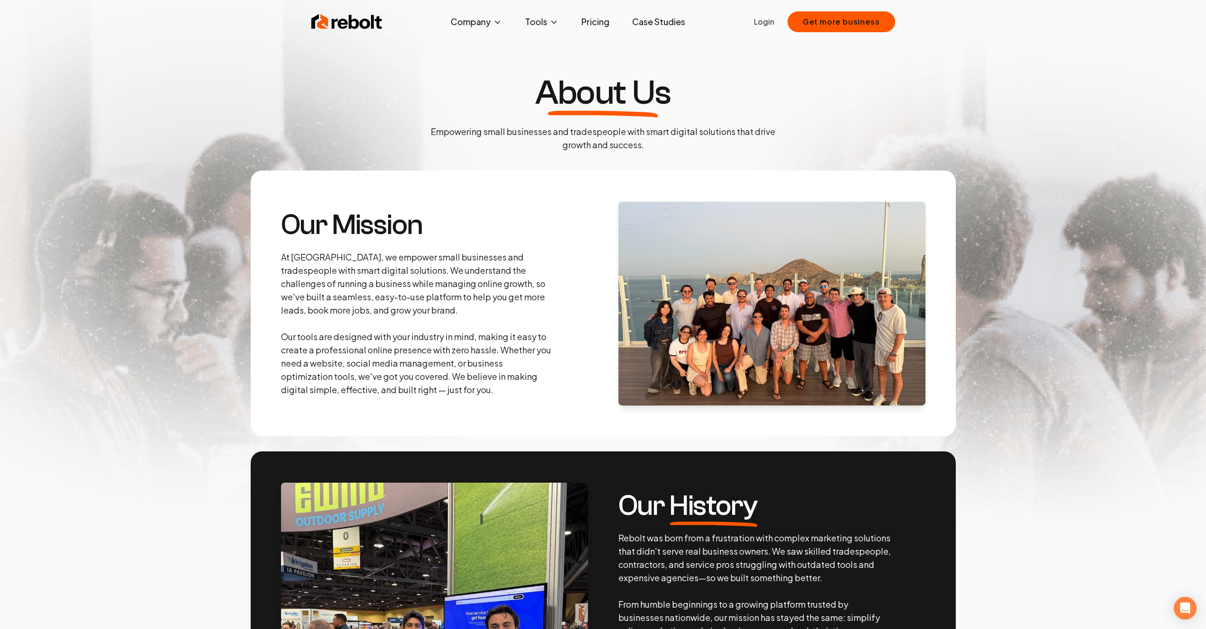 The height and width of the screenshot is (629, 1206). What do you see at coordinates (658, 22) in the screenshot?
I see `a: Case Studies` at bounding box center [658, 22].